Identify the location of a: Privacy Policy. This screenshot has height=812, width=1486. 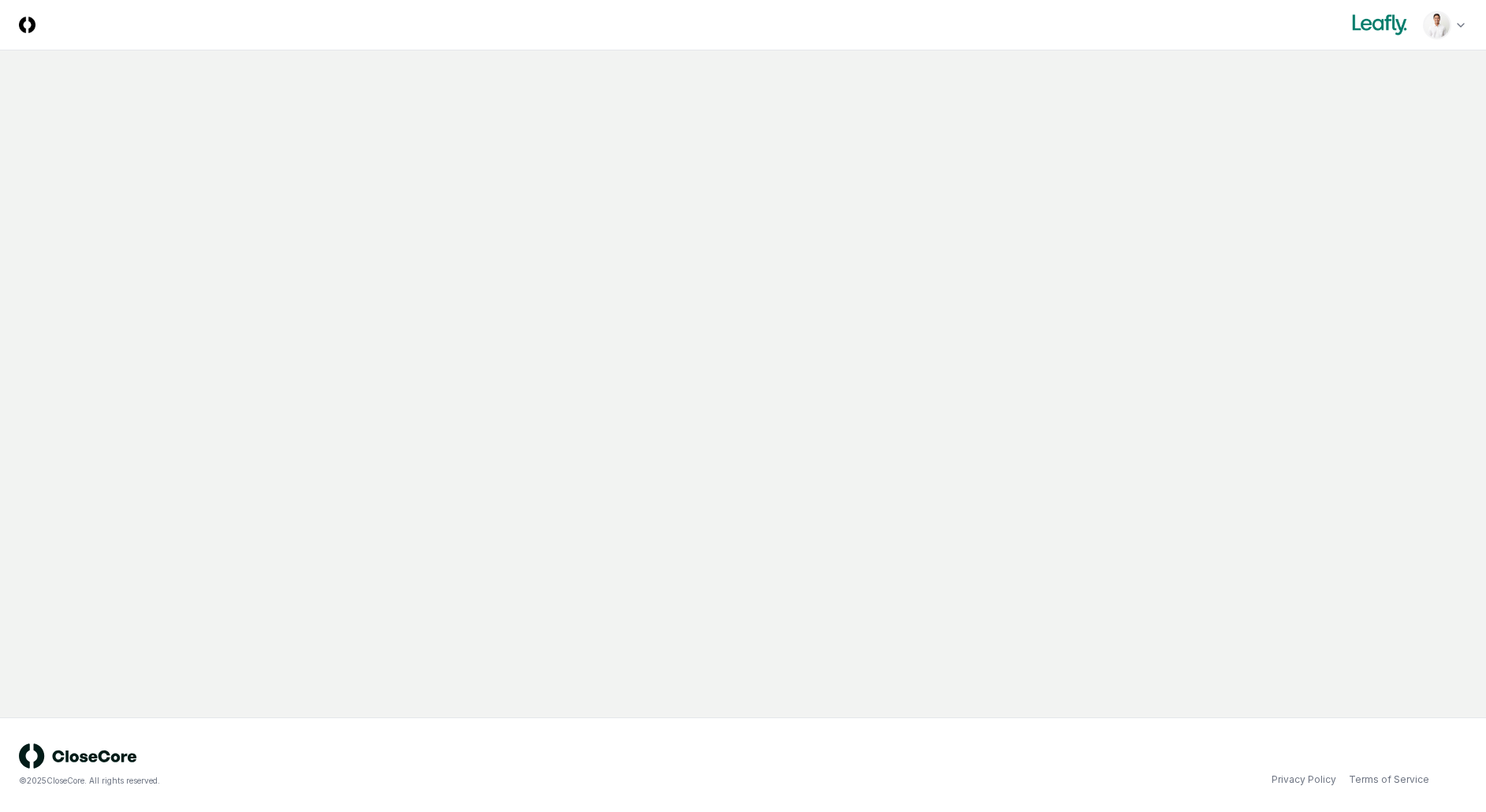
(1304, 779).